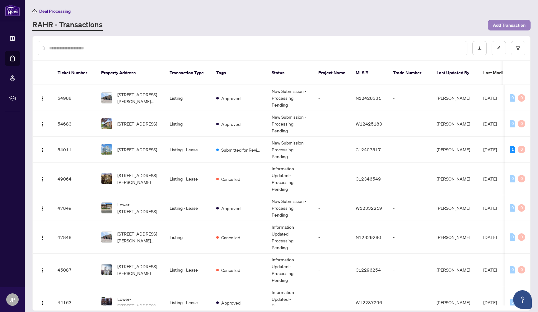 The height and width of the screenshot is (312, 538). What do you see at coordinates (332, 73) in the screenshot?
I see `th: Project Name` at bounding box center [332, 73].